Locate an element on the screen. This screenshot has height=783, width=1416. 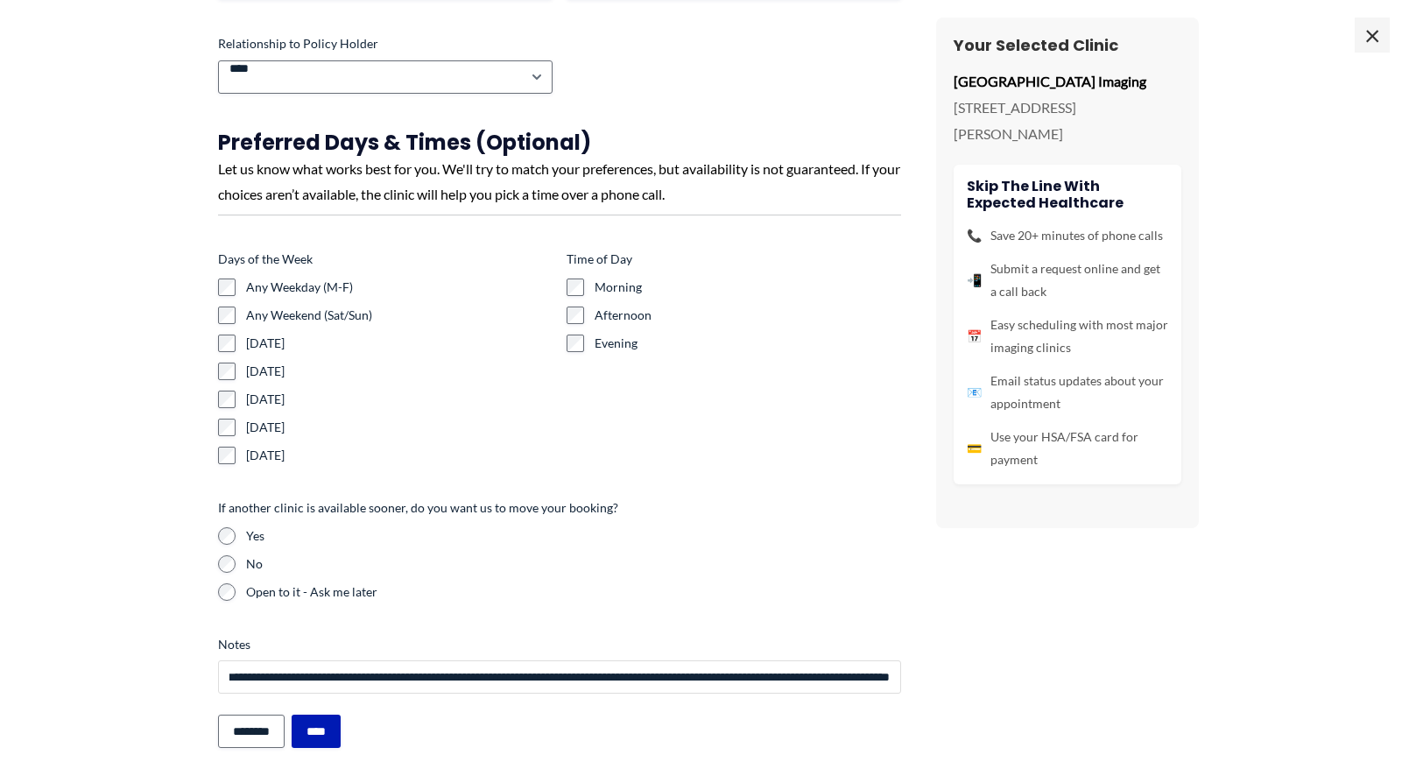
h3: Your Selected Clinic is located at coordinates (1068, 45).